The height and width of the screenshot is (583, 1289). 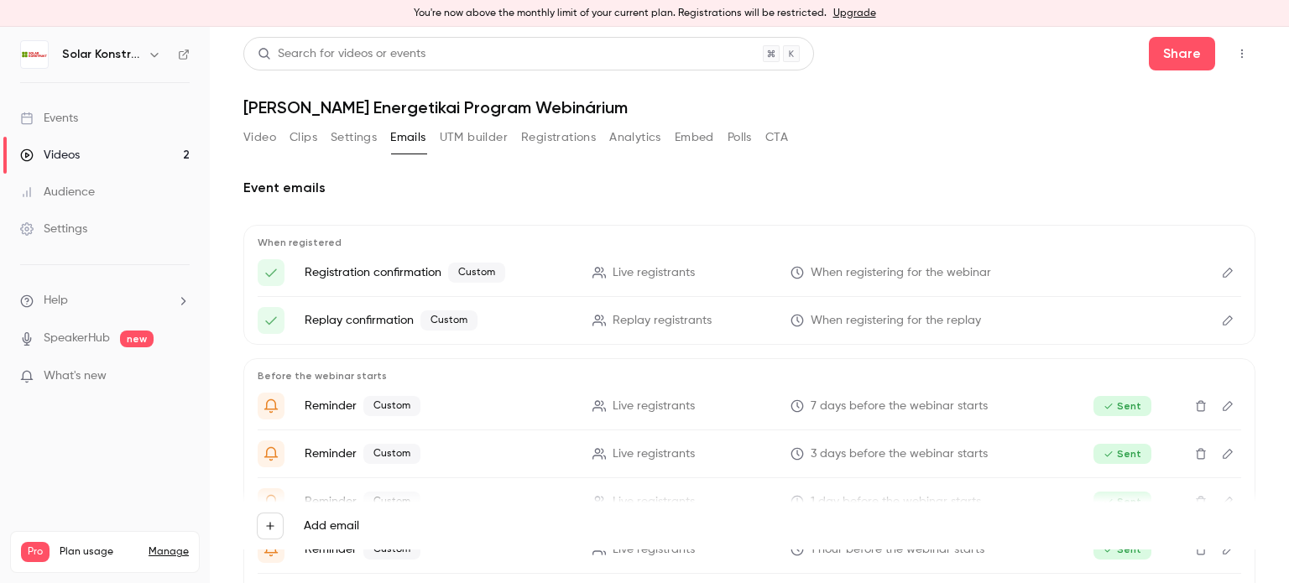 I want to click on p: When registered, so click(x=749, y=242).